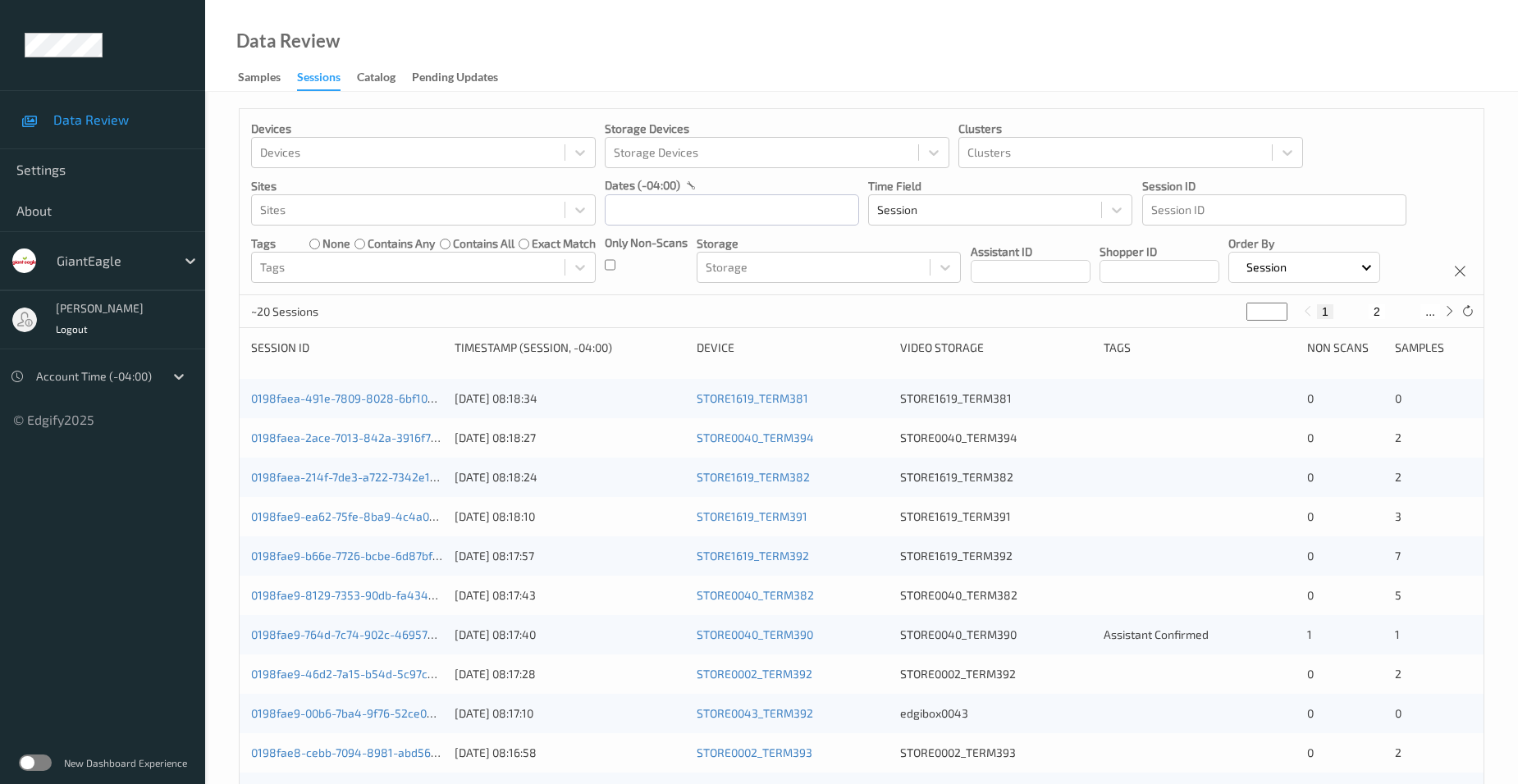 Image resolution: width=1518 pixels, height=784 pixels. What do you see at coordinates (1304, 244) in the screenshot?
I see `p: Order By` at bounding box center [1304, 244].